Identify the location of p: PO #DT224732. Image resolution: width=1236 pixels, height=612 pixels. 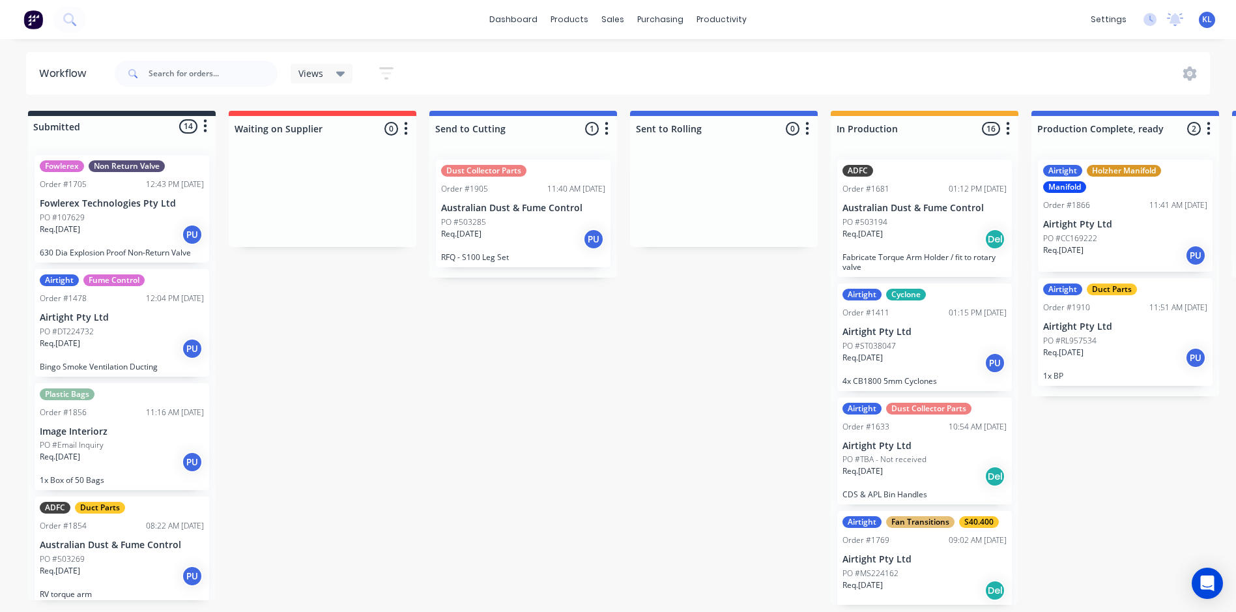
(66, 332).